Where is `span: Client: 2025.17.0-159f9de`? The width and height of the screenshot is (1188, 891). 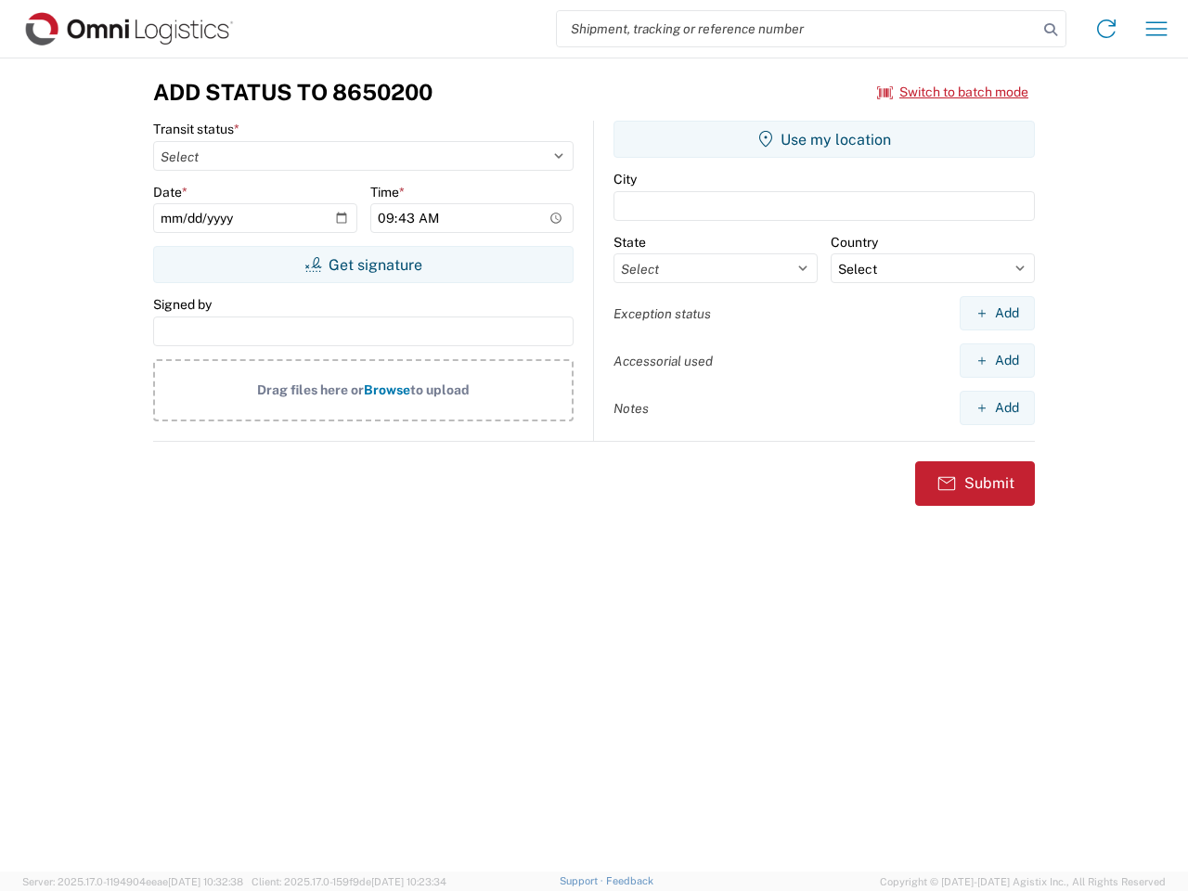
span: Client: 2025.17.0-159f9de is located at coordinates (349, 882).